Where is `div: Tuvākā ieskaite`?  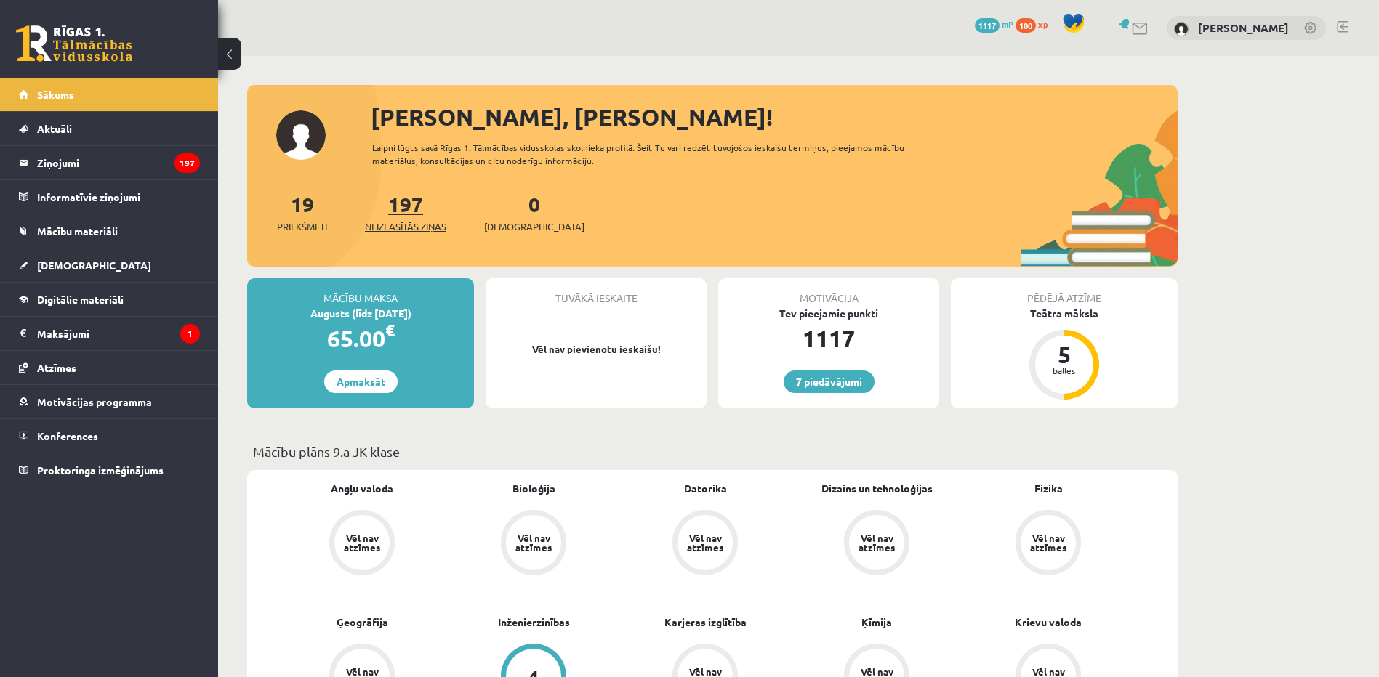
div: Tuvākā ieskaite is located at coordinates (596, 292).